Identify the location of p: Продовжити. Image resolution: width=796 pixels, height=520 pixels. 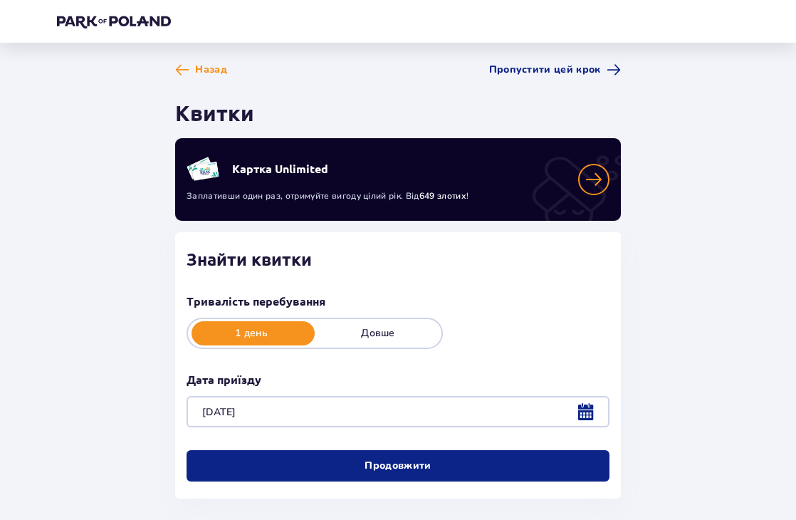
(397, 465).